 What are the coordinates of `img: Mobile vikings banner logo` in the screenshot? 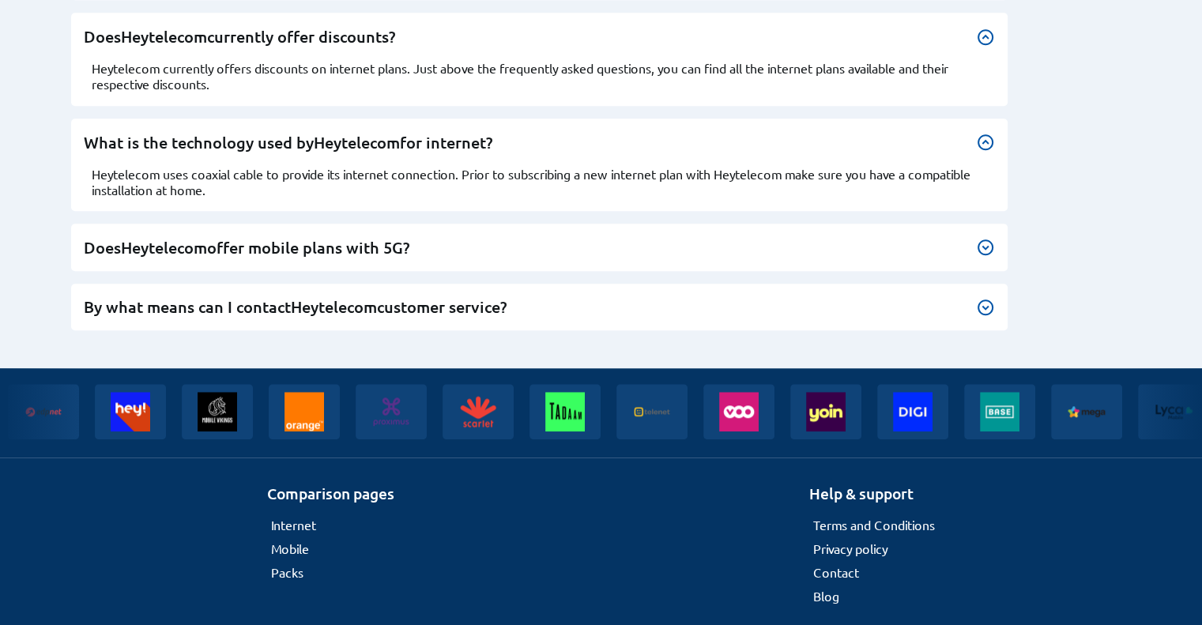 It's located at (217, 412).